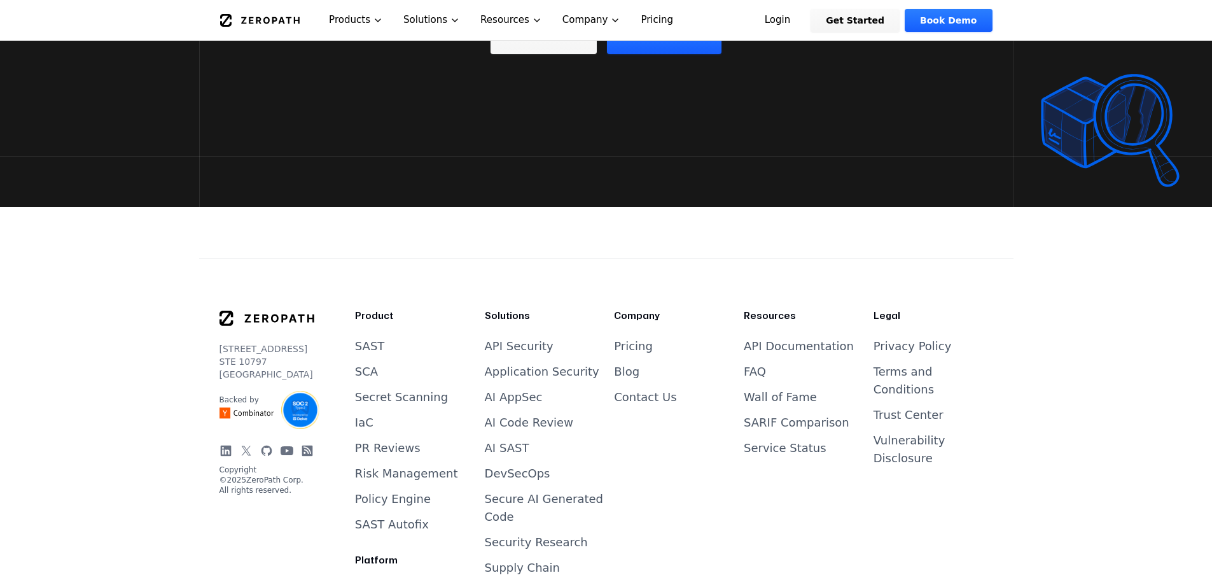 This screenshot has height=580, width=1212. Describe the element at coordinates (415, 316) in the screenshot. I see `h3: Product` at that location.